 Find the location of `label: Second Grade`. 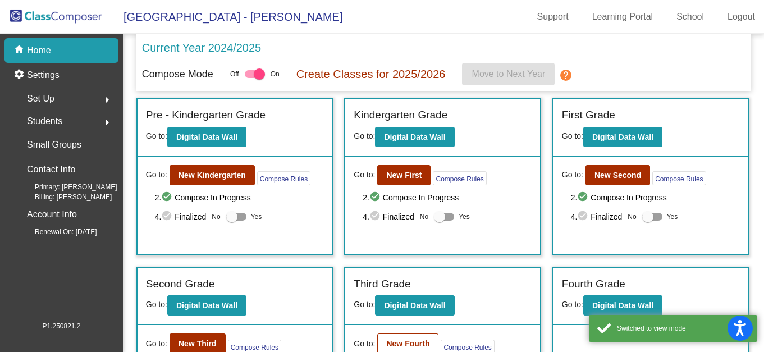

label: Second Grade is located at coordinates (180, 284).